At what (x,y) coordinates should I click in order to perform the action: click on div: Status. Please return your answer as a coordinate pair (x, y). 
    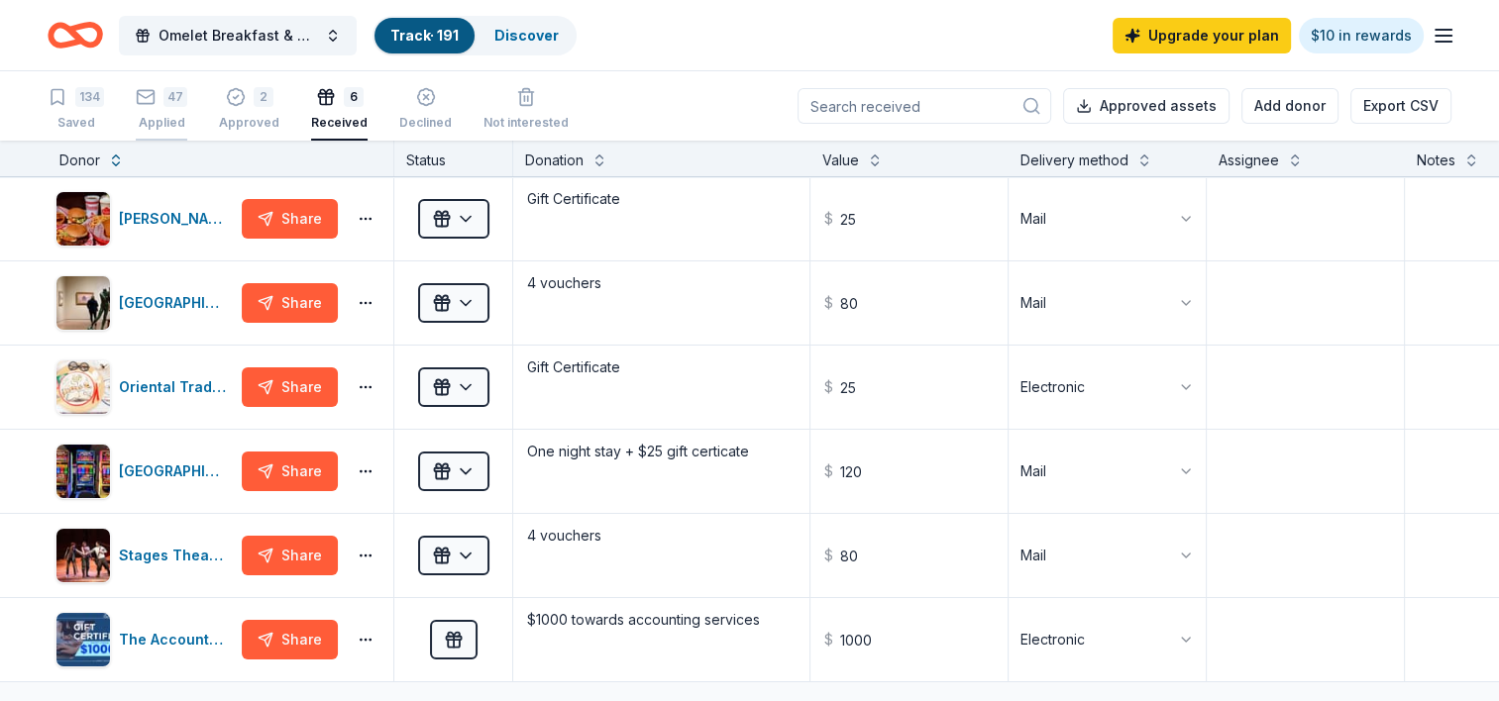
    Looking at the image, I should click on (454, 158).